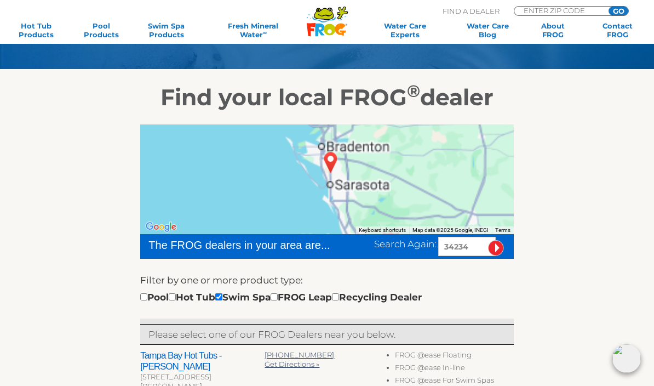 This screenshot has height=386, width=654. Describe the element at coordinates (331, 162) in the screenshot. I see `div: SARASOTA, FL 34234` at that location.